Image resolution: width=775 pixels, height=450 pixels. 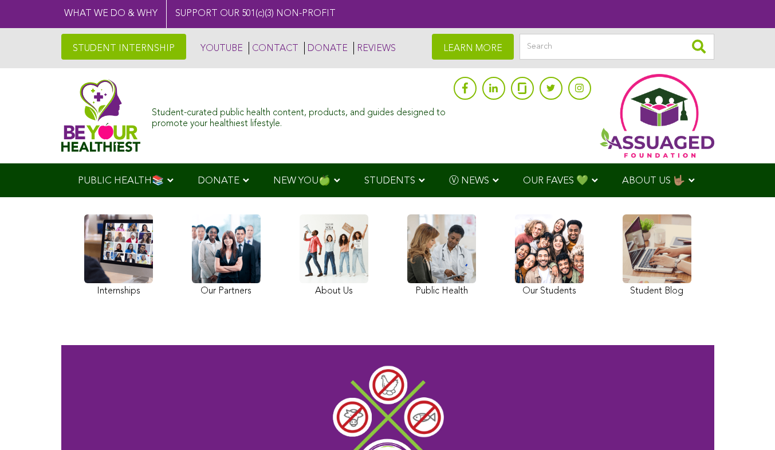 What do you see at coordinates (124, 46) in the screenshot?
I see `a: STUDENT INTERNSHIP` at bounding box center [124, 46].